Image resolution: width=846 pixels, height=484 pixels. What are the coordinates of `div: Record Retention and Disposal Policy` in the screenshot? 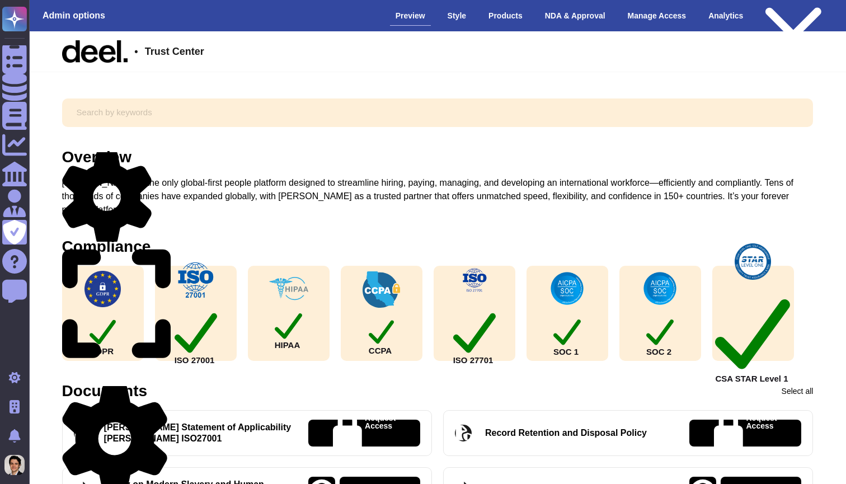 It's located at (566, 433).